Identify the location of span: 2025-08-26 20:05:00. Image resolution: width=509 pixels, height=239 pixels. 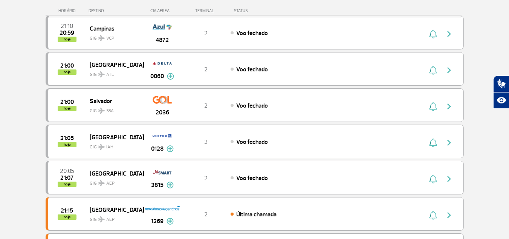
(67, 171).